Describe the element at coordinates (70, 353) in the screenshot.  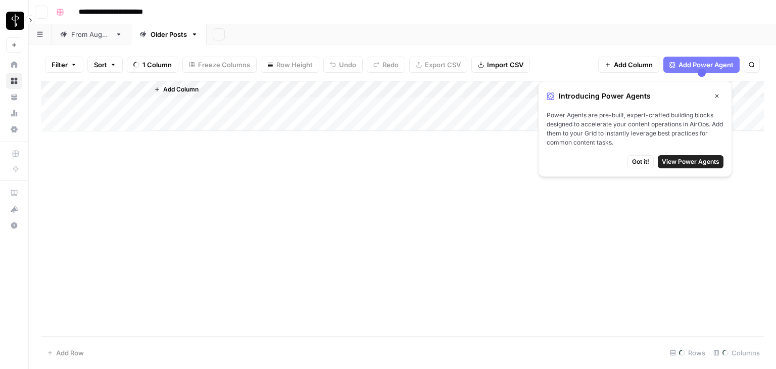
I see `span: Add Row` at that location.